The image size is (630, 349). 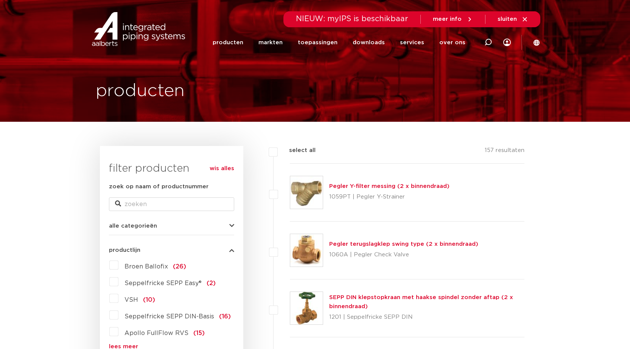 What do you see at coordinates (453, 19) in the screenshot?
I see `a: meer info` at bounding box center [453, 19].